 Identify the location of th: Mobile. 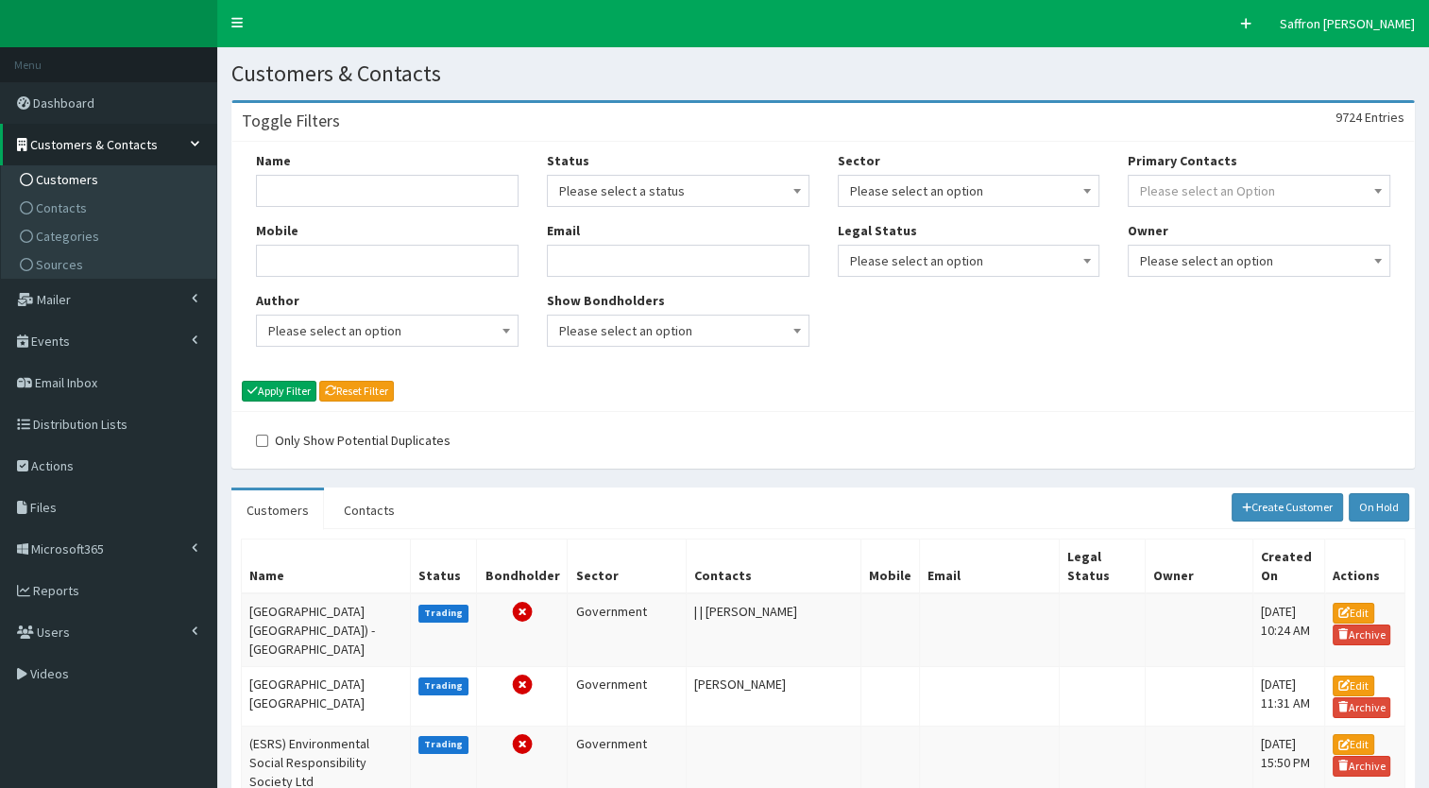
(890, 567).